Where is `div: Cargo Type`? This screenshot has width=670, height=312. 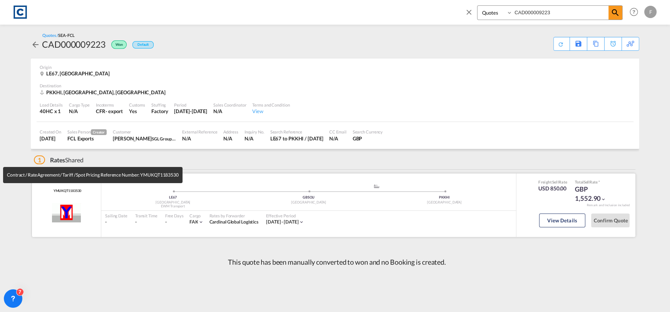
div: Cargo Type is located at coordinates (79, 105).